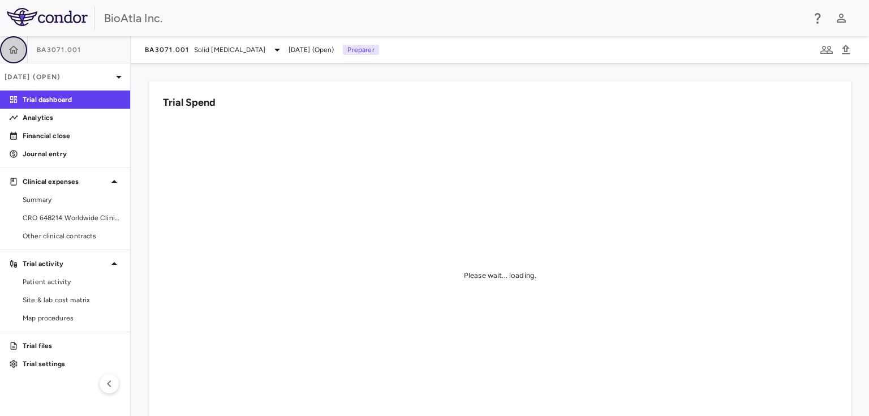 Image resolution: width=869 pixels, height=416 pixels. Describe the element at coordinates (65, 264) in the screenshot. I see `p: Trial activity` at that location.